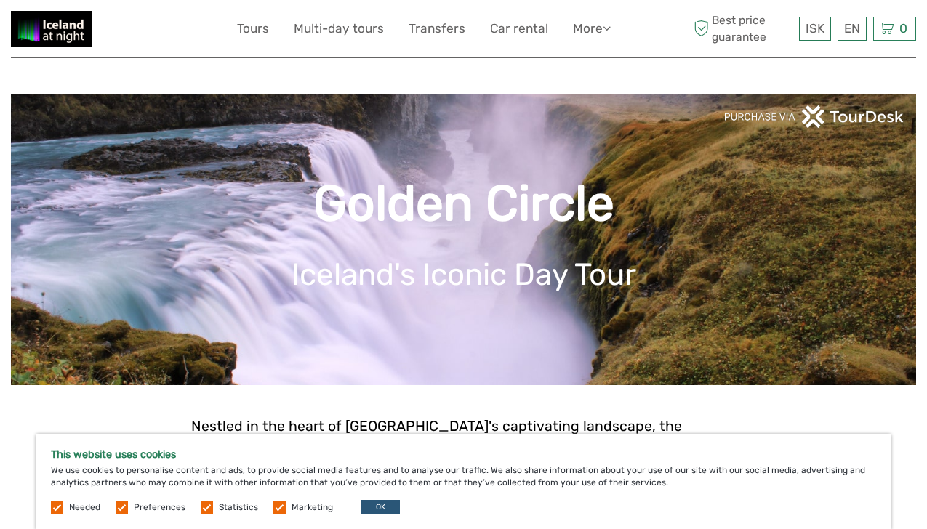 This screenshot has height=529, width=927. What do you see at coordinates (463, 481) in the screenshot?
I see `div: We use cookies to personalise content and ads, to provide social media features and to analyse ou...` at bounding box center [463, 481].